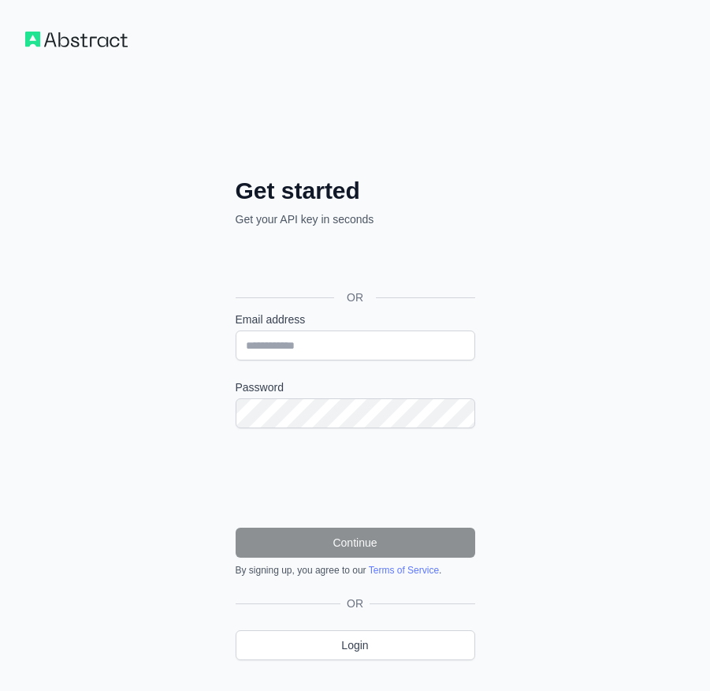  Describe the element at coordinates (404, 570) in the screenshot. I see `a: Terms of Service` at that location.